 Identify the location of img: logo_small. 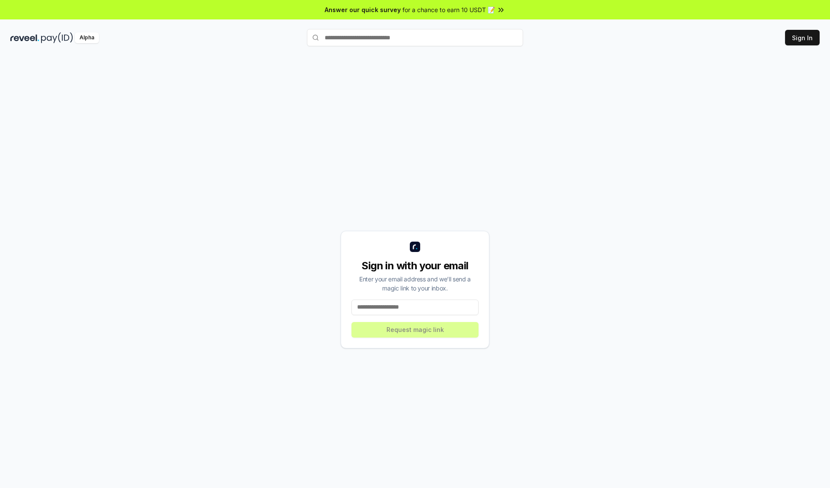
(415, 247).